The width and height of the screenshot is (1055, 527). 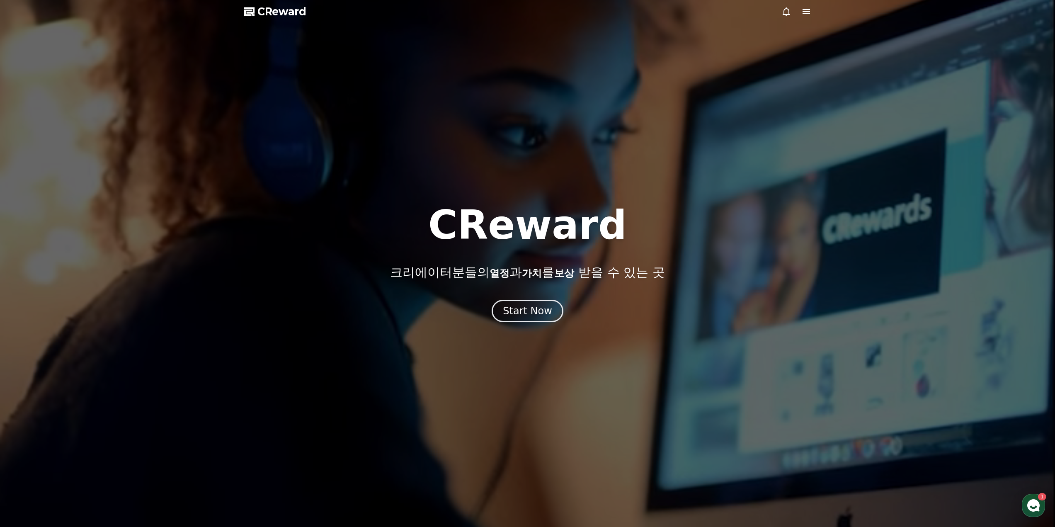 I want to click on span: 보상, so click(x=564, y=273).